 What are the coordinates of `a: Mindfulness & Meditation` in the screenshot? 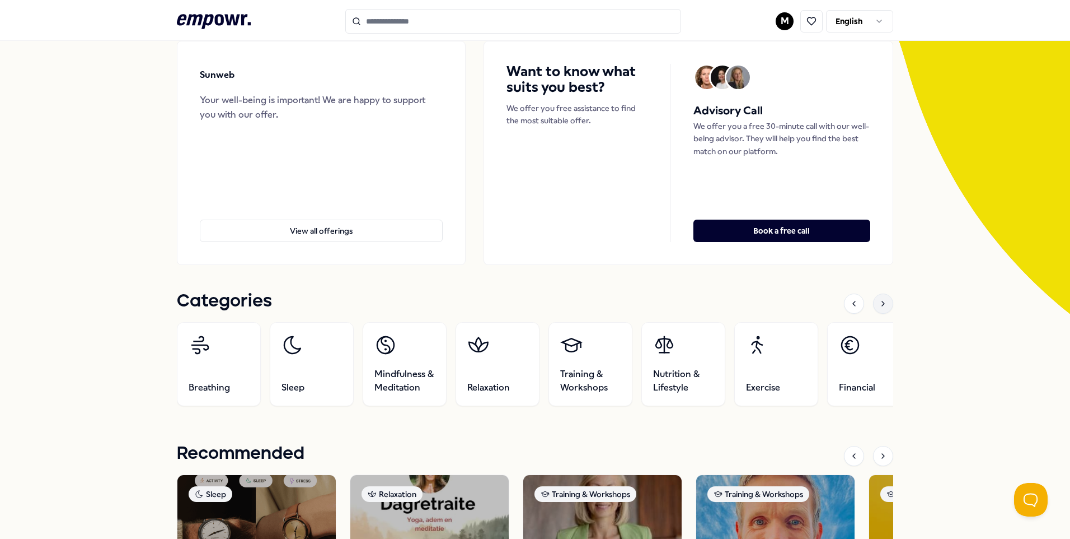 It's located at (405, 364).